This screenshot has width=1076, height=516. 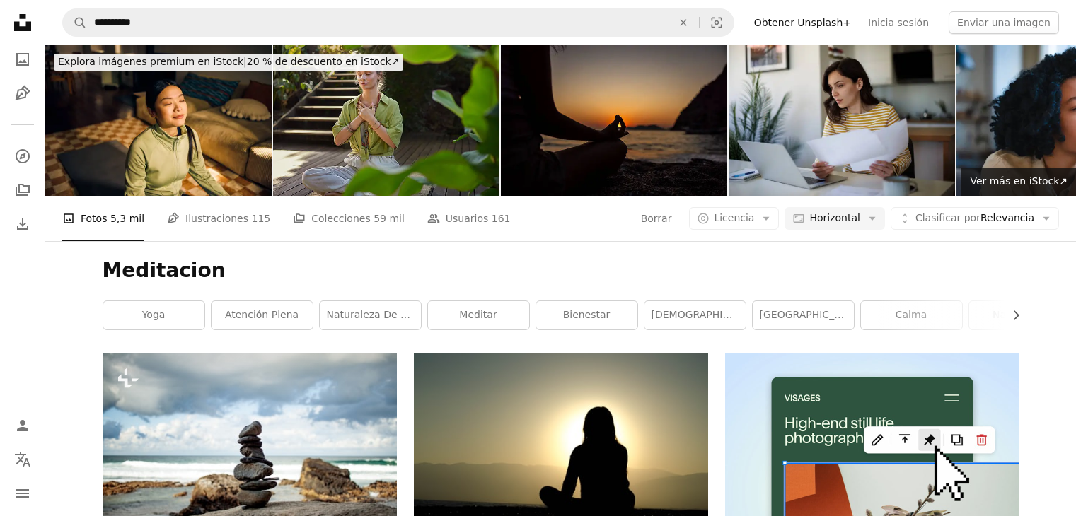 I want to click on div: 20 % de descuento en iStock ↗, so click(x=228, y=62).